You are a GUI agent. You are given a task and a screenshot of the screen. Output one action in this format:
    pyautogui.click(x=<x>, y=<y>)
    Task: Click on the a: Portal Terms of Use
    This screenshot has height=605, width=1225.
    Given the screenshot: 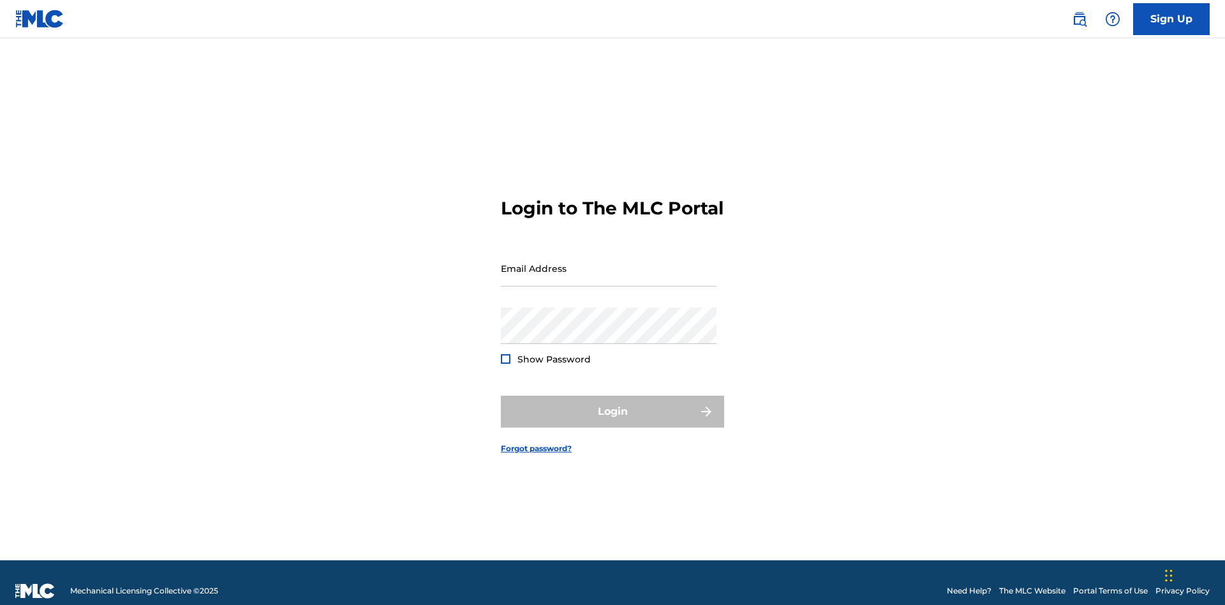 What is the action you would take?
    pyautogui.click(x=1110, y=591)
    